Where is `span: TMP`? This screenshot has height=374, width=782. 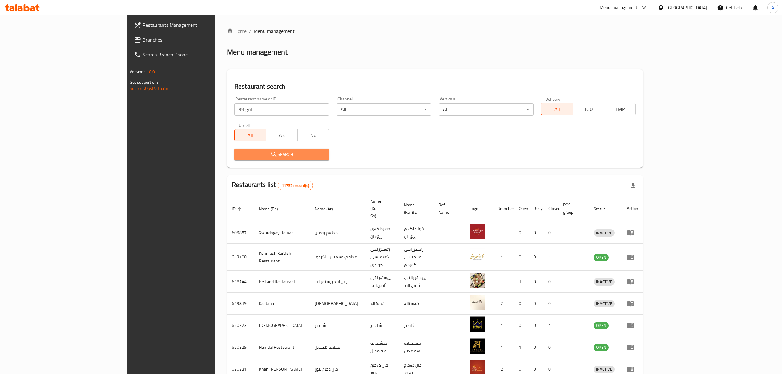
span: TMP is located at coordinates (620, 109).